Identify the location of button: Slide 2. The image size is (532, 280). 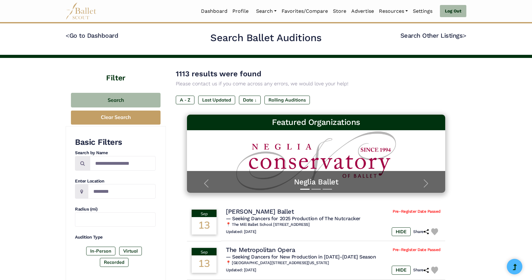
(316, 189).